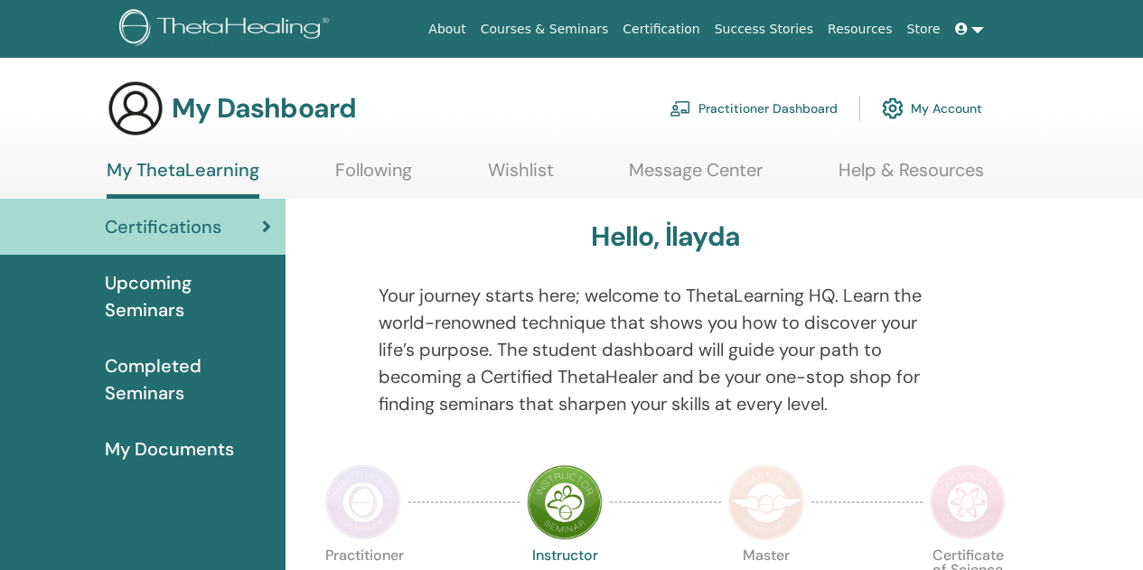  I want to click on a: Message Center, so click(696, 176).